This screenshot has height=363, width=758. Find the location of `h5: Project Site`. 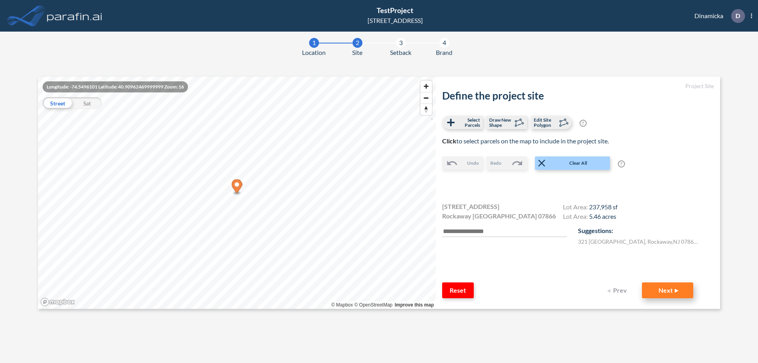

h5: Project Site is located at coordinates (578, 86).